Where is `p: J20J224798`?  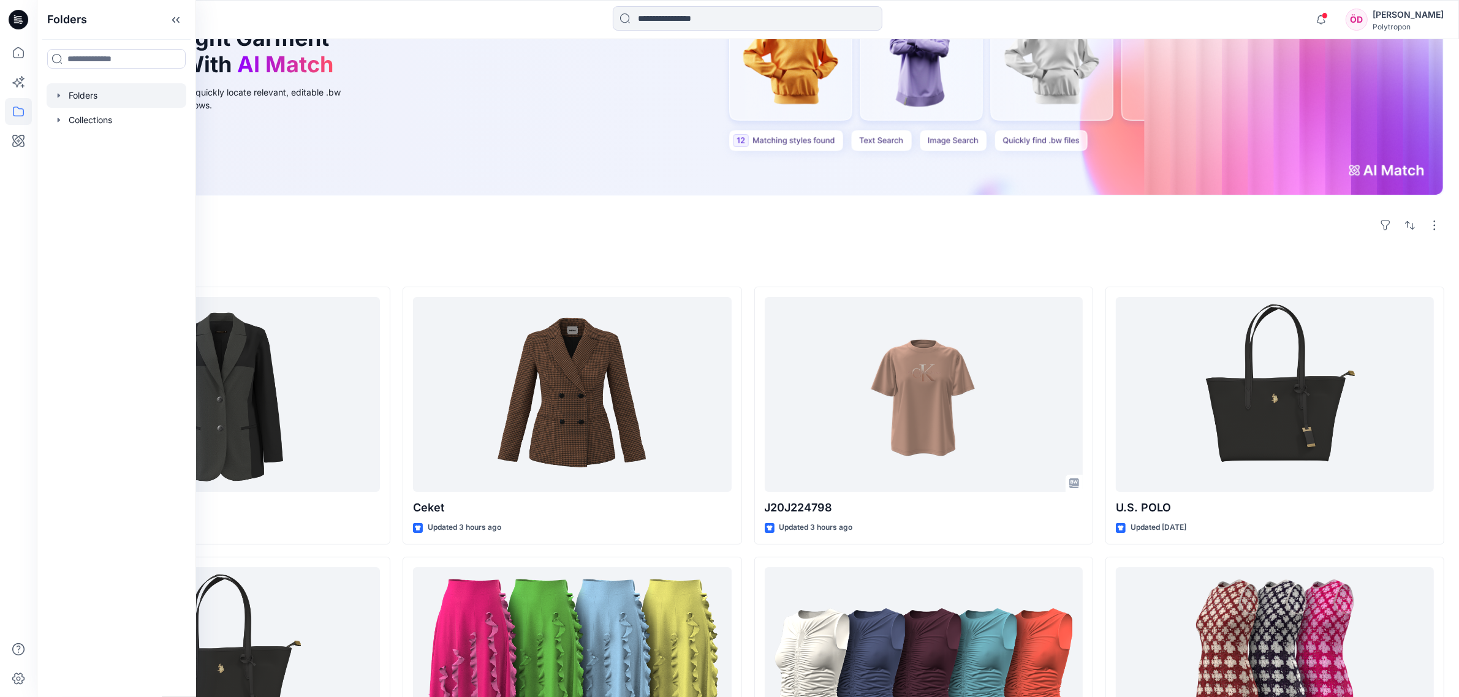 p: J20J224798 is located at coordinates (923, 508).